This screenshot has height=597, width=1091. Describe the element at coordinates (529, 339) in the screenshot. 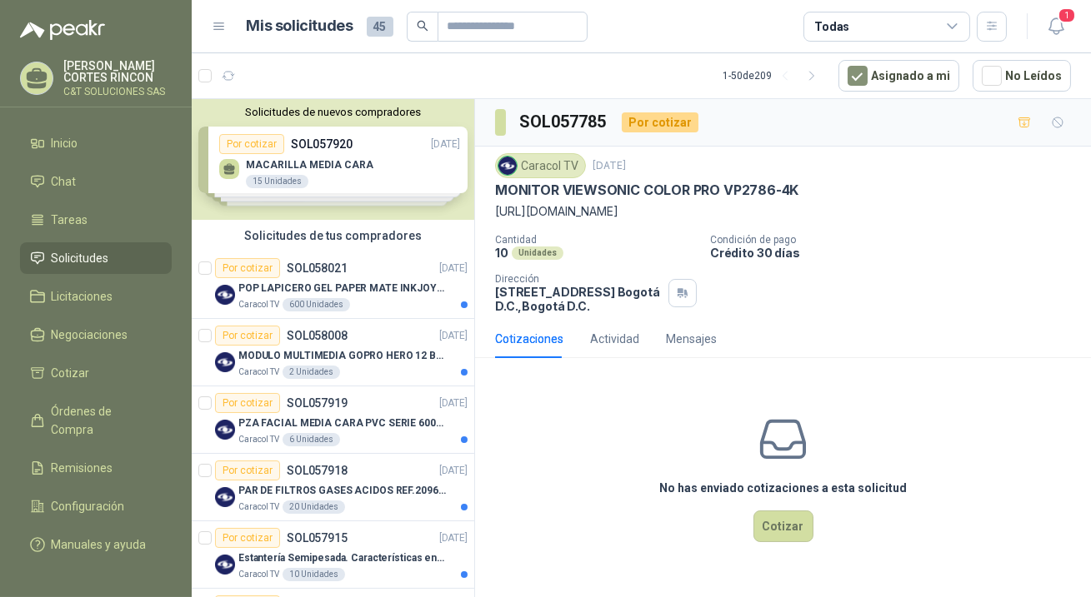

I see `div: Cotizaciones` at that location.